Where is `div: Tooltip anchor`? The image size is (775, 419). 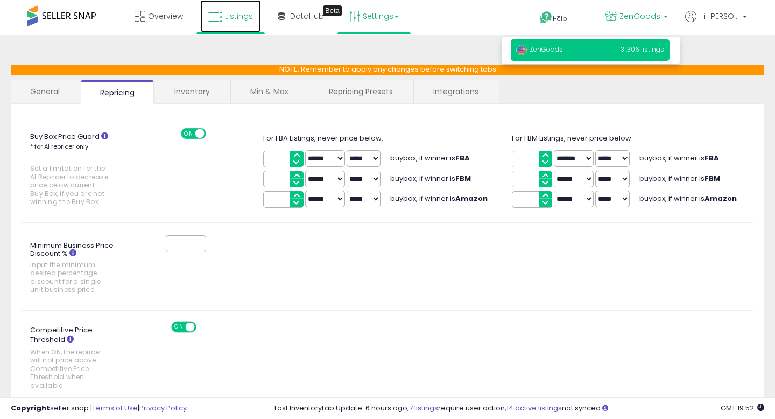 div: Tooltip anchor is located at coordinates (332, 11).